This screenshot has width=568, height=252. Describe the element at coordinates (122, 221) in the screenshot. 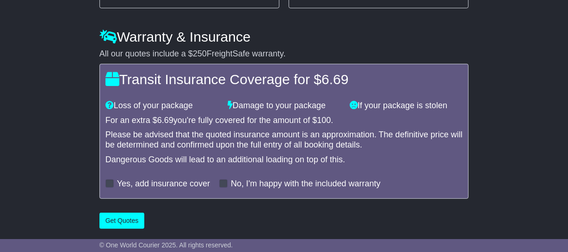

I see `button: Get Quotes` at that location.